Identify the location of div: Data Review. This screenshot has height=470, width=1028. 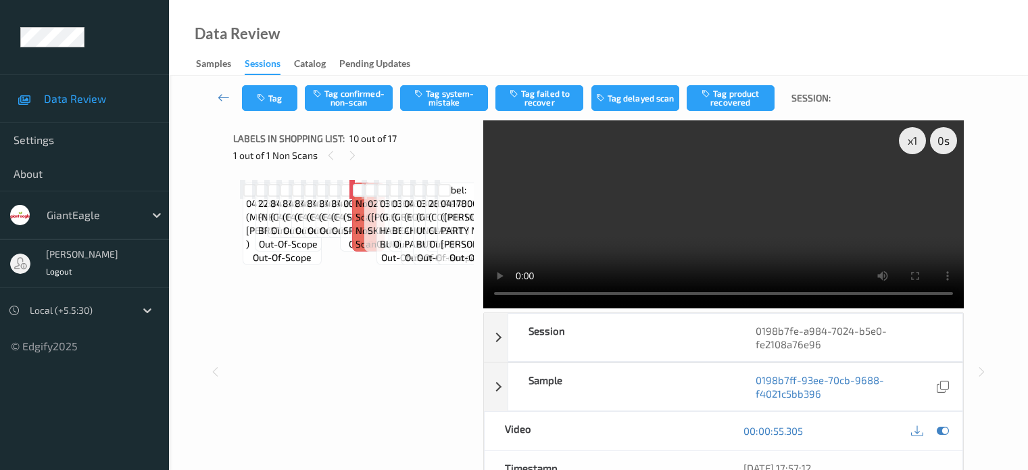
(237, 34).